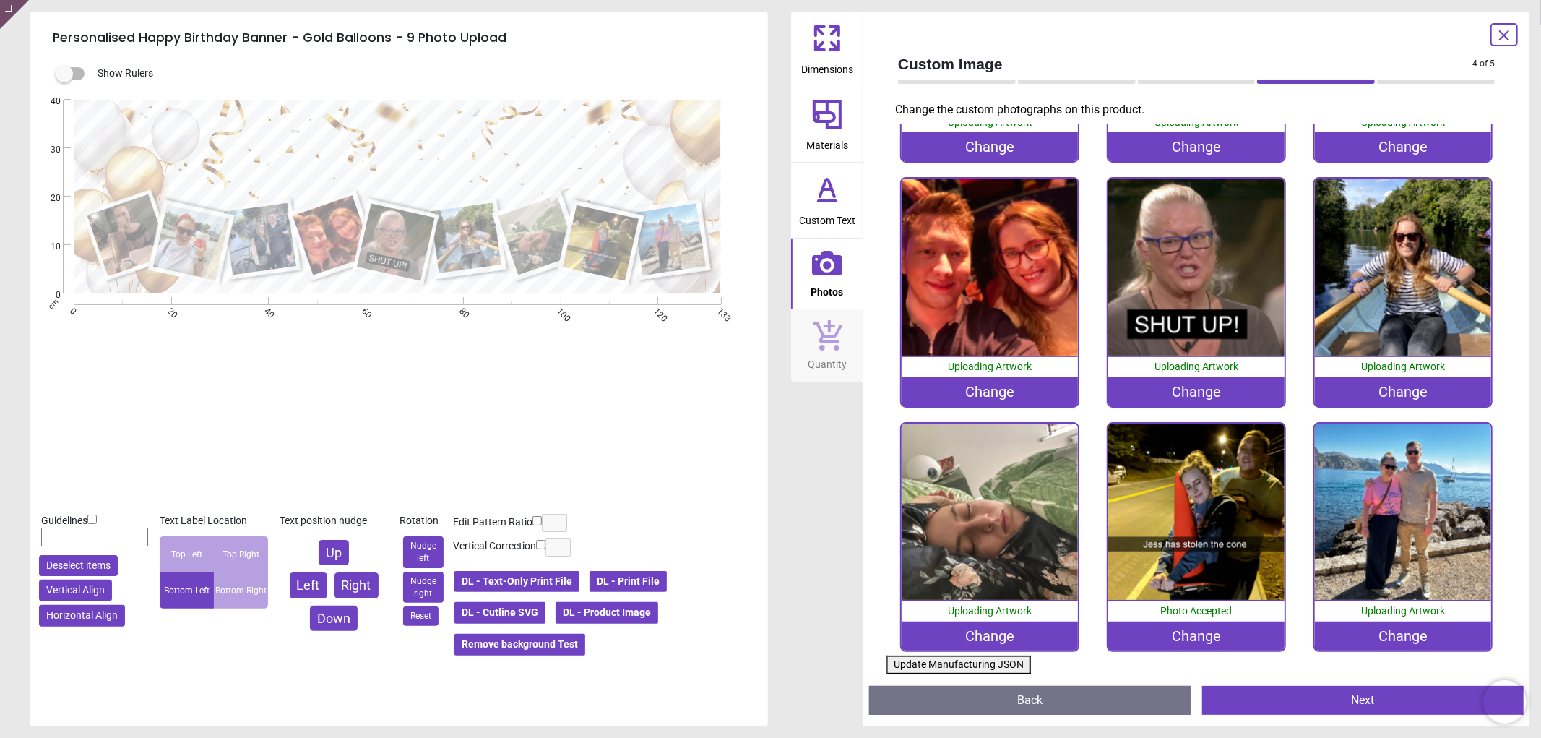 Image resolution: width=1541 pixels, height=738 pixels. What do you see at coordinates (827, 125) in the screenshot?
I see `button: Materials` at bounding box center [827, 125].